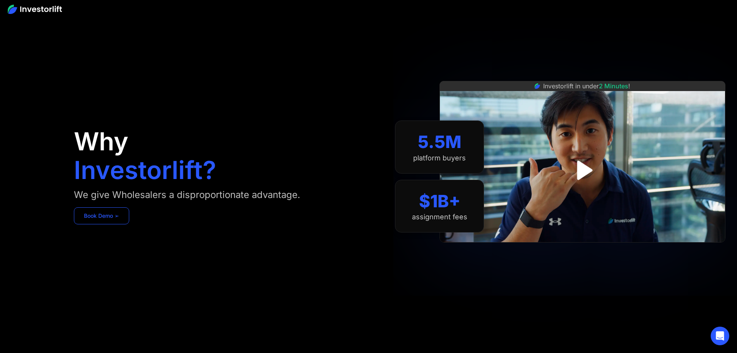 This screenshot has width=737, height=353. I want to click on a: Book Demo ➢, so click(101, 216).